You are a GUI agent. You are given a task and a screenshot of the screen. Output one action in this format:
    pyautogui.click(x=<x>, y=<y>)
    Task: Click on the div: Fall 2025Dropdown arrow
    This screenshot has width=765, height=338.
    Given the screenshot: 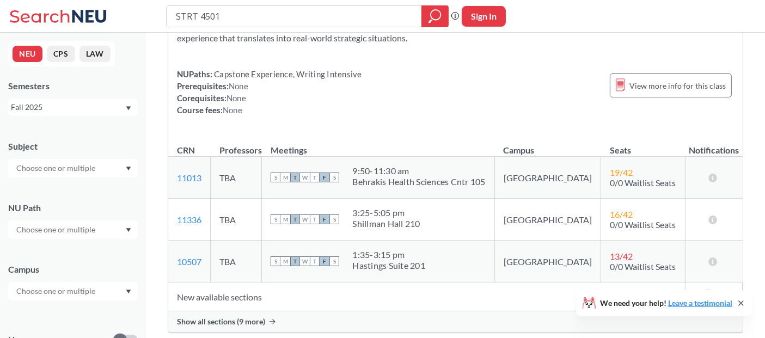 What is the action you would take?
    pyautogui.click(x=73, y=107)
    